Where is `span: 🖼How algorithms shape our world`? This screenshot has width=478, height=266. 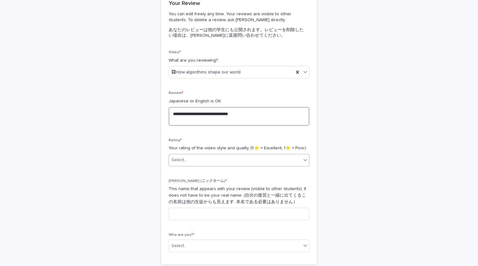
span: 🖼How algorithms shape our world is located at coordinates (206, 72).